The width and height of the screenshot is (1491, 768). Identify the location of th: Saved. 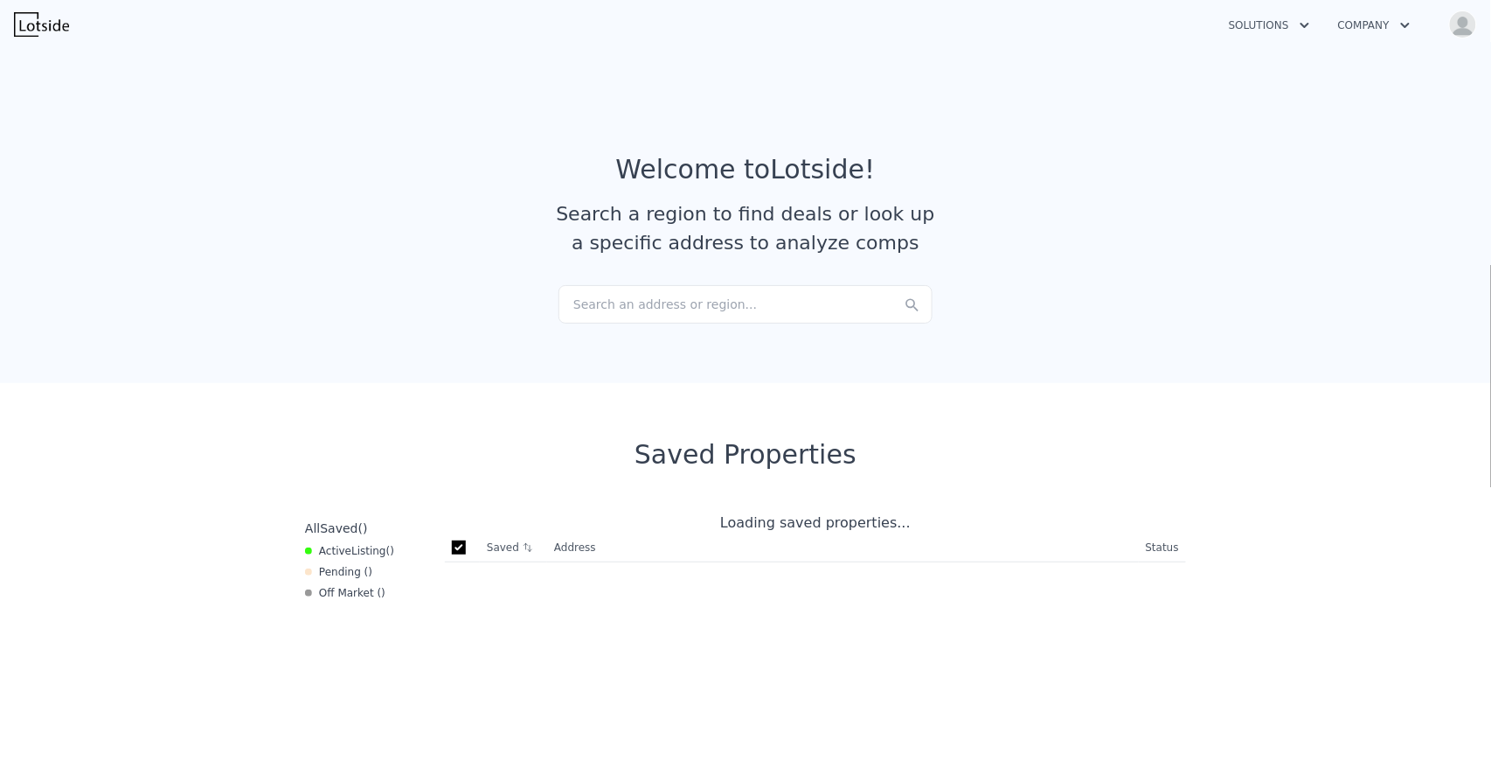
(513, 547).